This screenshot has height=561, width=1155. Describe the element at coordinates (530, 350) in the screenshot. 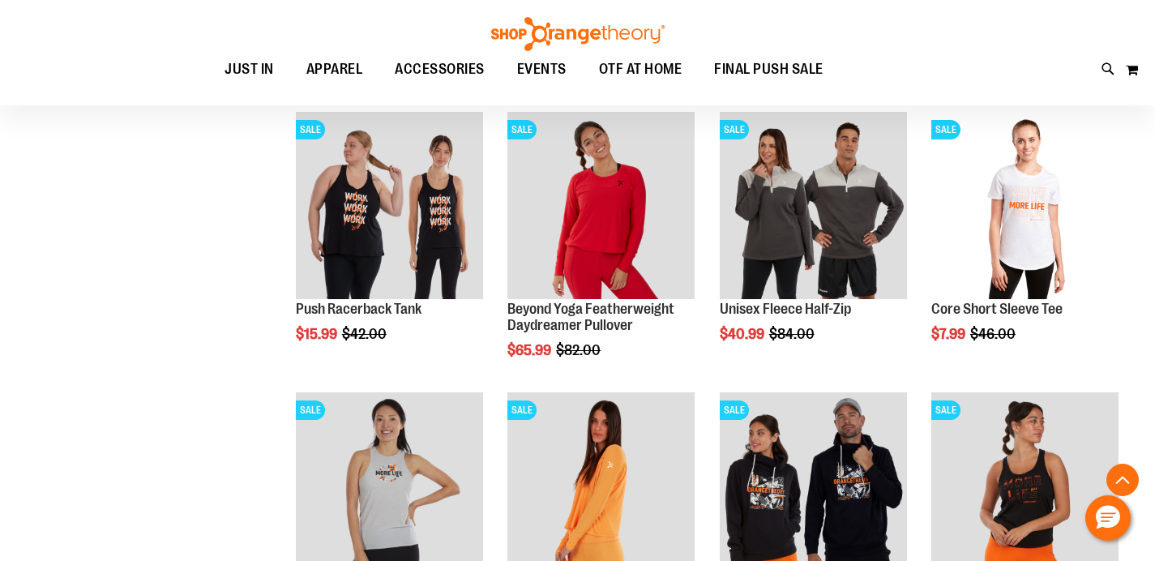

I see `span: $65.99` at that location.